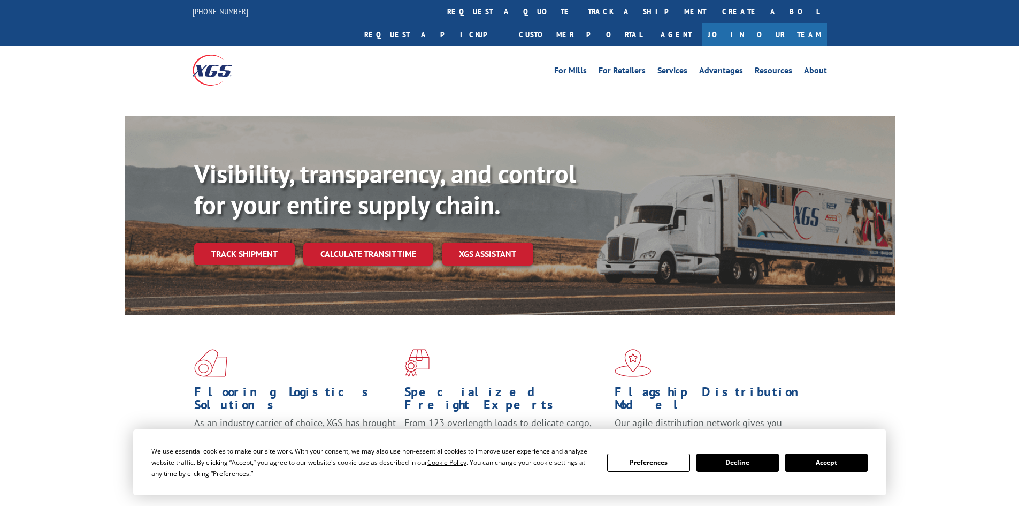  Describe the element at coordinates (417, 363) in the screenshot. I see `img: xgs-icon-focused-on-flooring-red` at that location.